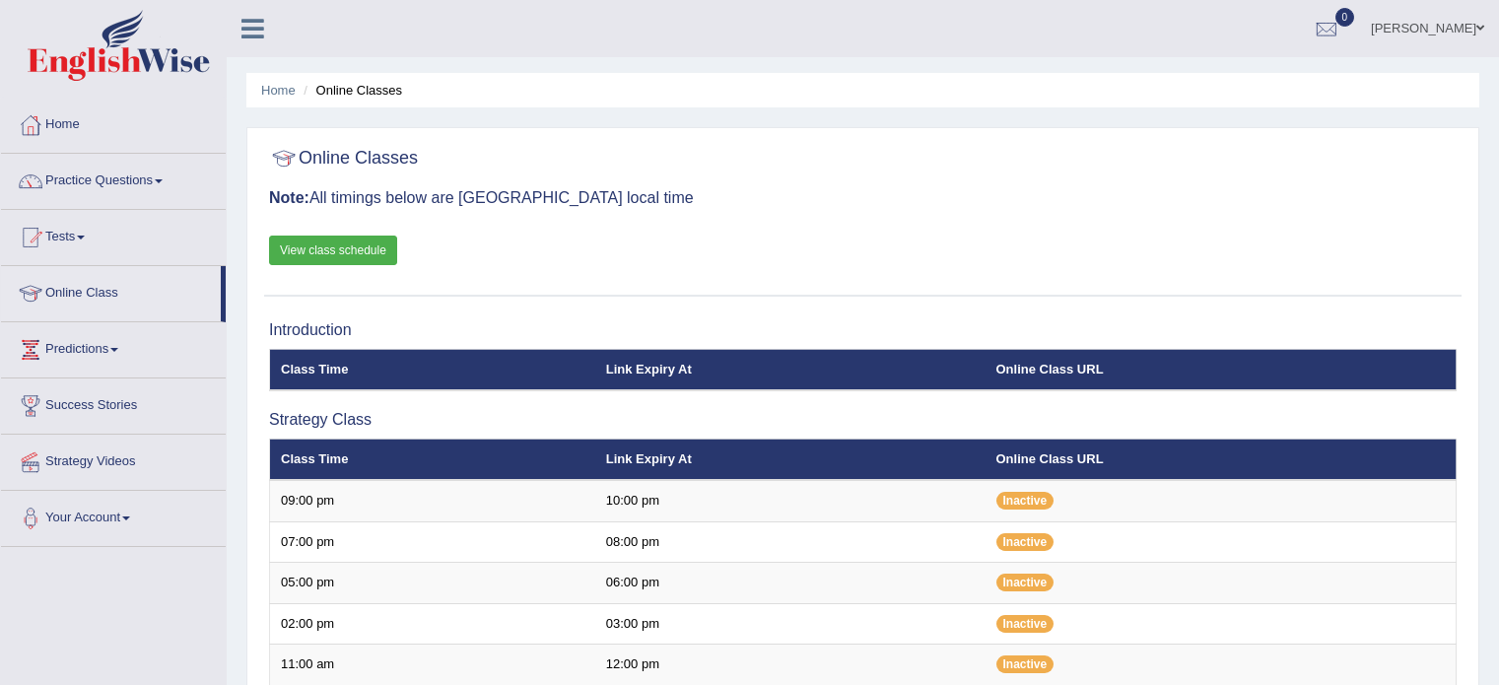  What do you see at coordinates (433, 542) in the screenshot?
I see `td: 07:00 pm` at bounding box center [433, 542].